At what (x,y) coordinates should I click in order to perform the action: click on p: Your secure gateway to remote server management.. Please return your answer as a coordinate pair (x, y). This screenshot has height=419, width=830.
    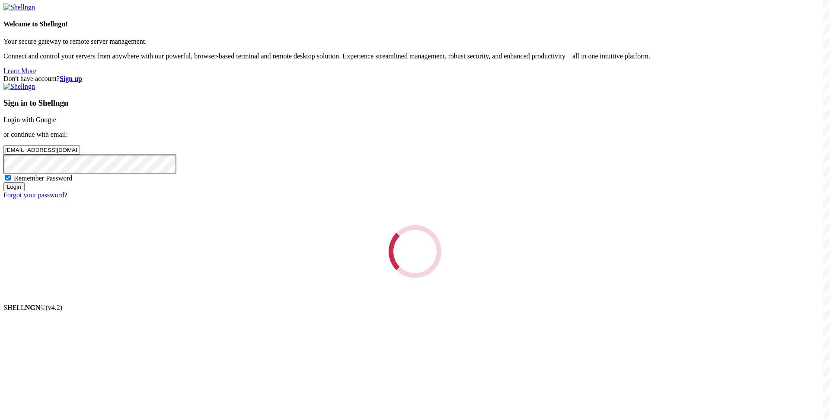
    Looking at the image, I should click on (415, 42).